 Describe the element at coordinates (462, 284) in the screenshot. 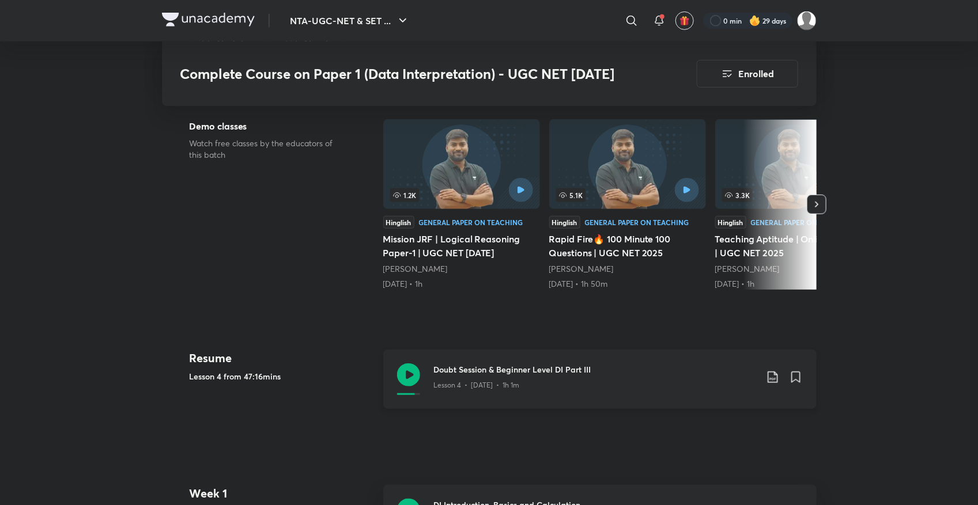

I see `div: 21st Apr • 1h` at that location.